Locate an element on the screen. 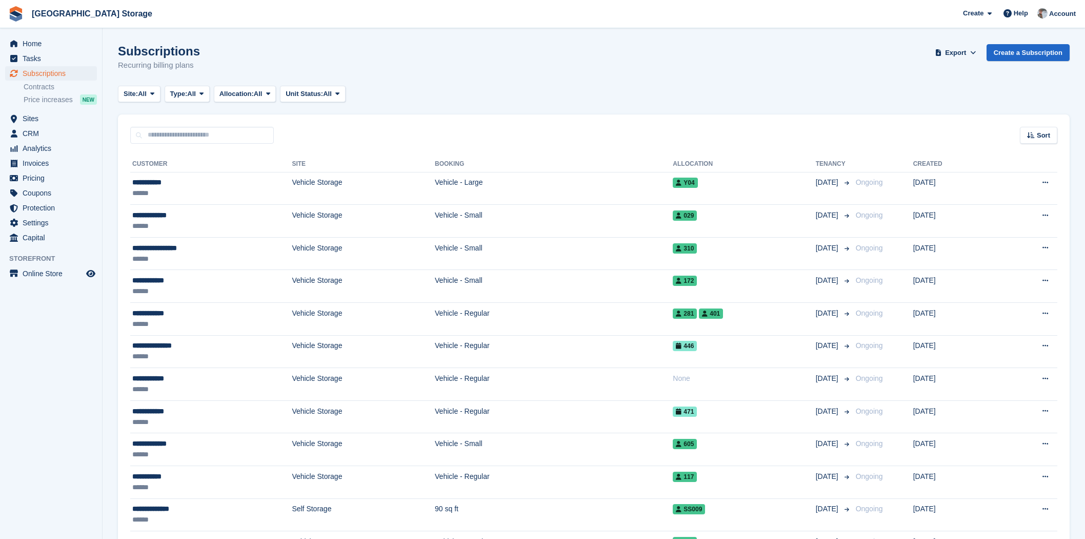 The width and height of the screenshot is (1085, 539). span: 401 is located at coordinates (711, 313).